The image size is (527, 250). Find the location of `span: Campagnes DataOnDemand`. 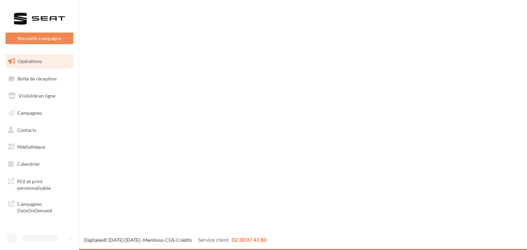

span: Campagnes DataOnDemand is located at coordinates (44, 207).